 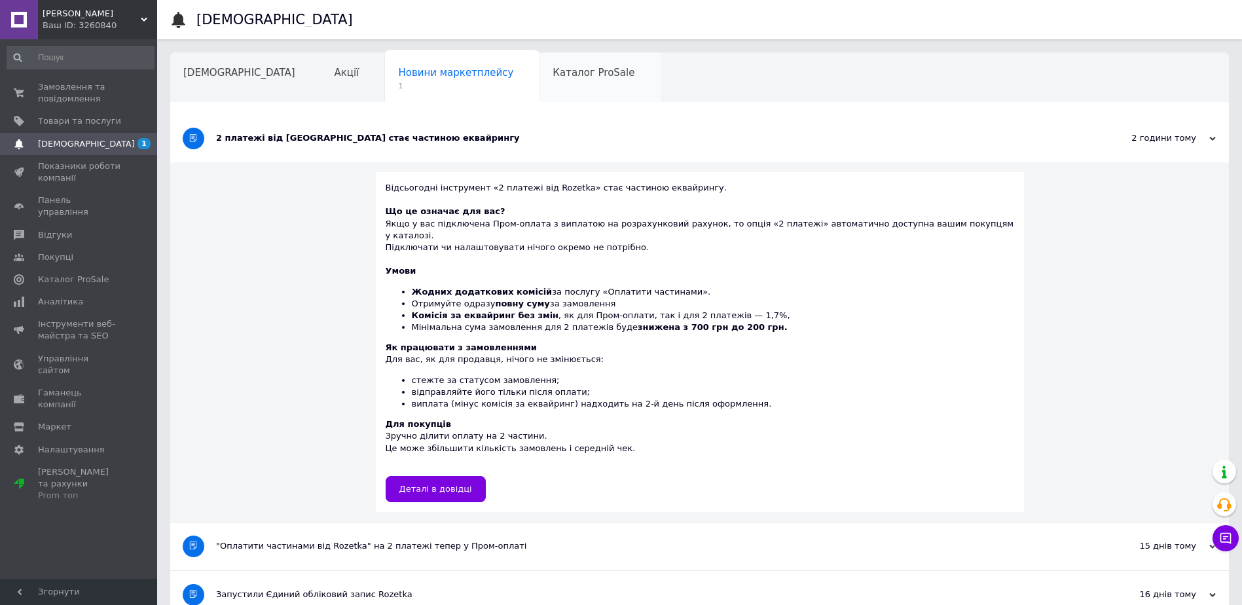 What do you see at coordinates (56, 257) in the screenshot?
I see `span: Покупці` at bounding box center [56, 257].